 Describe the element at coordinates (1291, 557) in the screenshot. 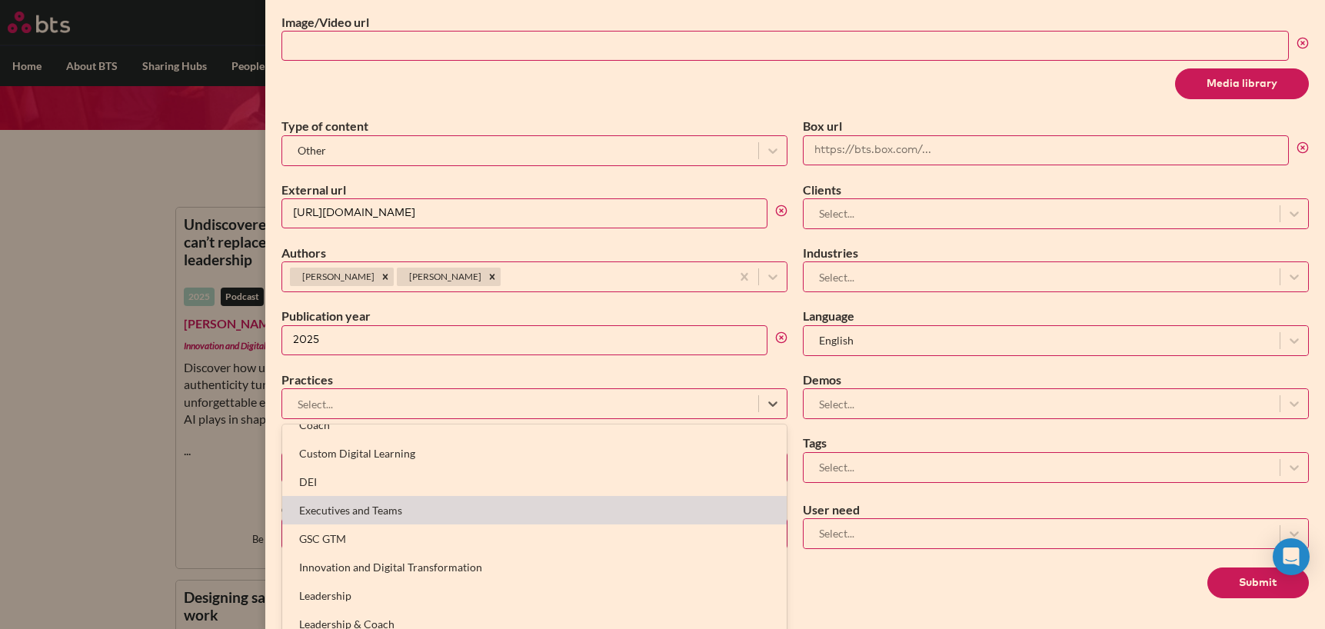

I see `div: Open Intercom Messenger` at that location.